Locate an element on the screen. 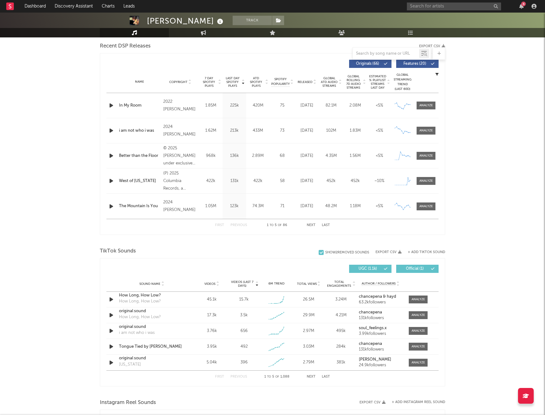  span: Videos is located at coordinates (210, 284).